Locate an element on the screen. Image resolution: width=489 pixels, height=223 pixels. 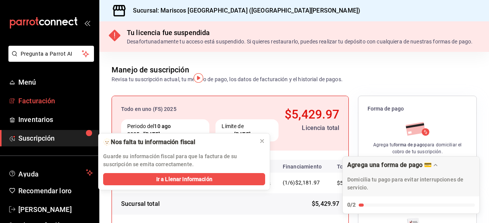
font: Todo en uno (FS) 2025 is located at coordinates (149, 109).